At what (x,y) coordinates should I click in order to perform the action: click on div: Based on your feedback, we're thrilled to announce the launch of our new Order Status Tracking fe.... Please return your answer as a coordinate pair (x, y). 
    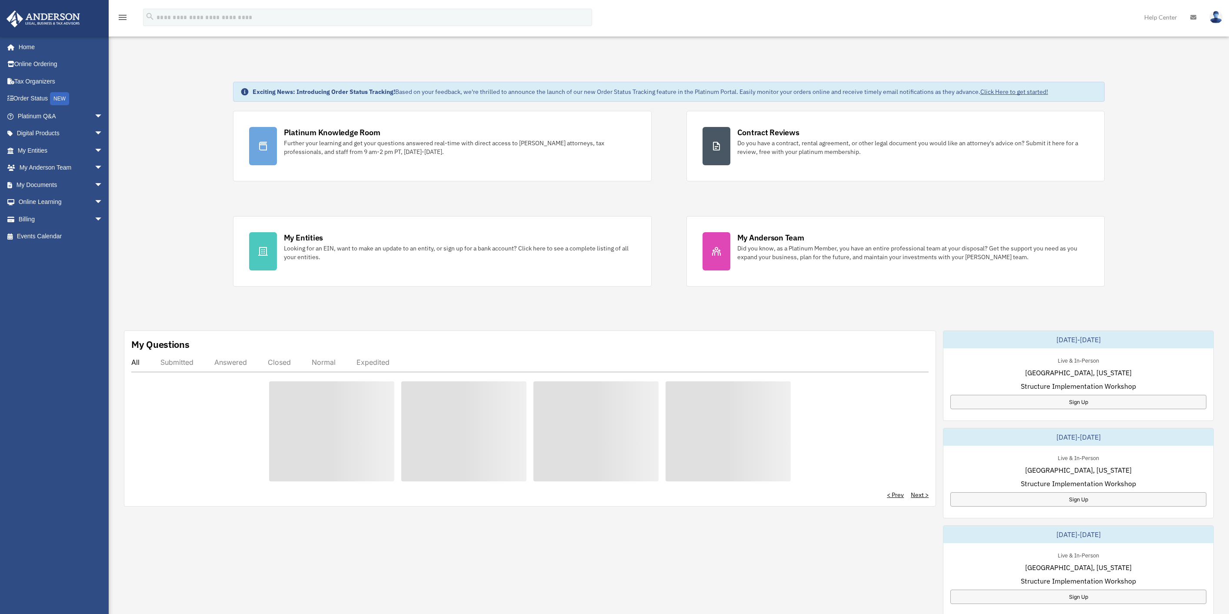
    Looking at the image, I should click on (650, 92).